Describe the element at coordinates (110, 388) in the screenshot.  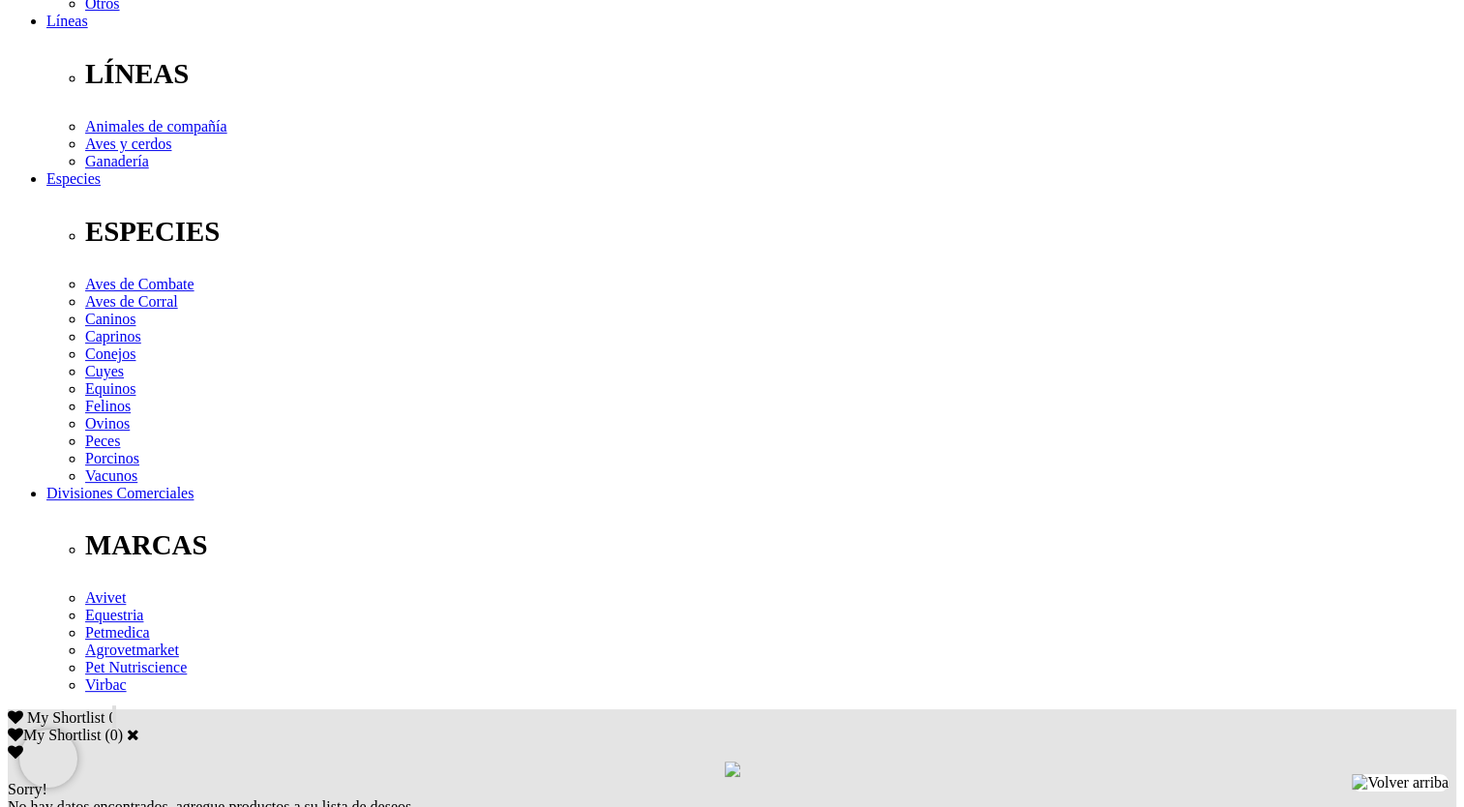
I see `a: Equinos` at that location.